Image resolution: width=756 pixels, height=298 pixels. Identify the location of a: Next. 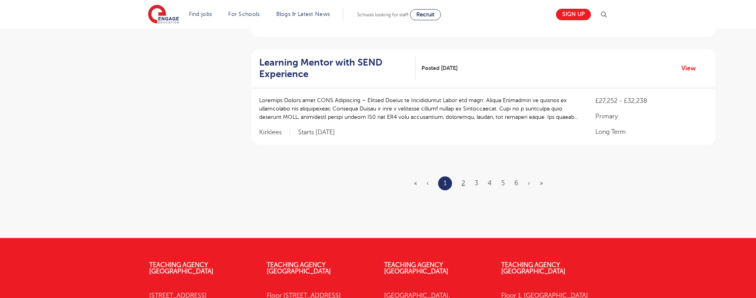
(529, 183).